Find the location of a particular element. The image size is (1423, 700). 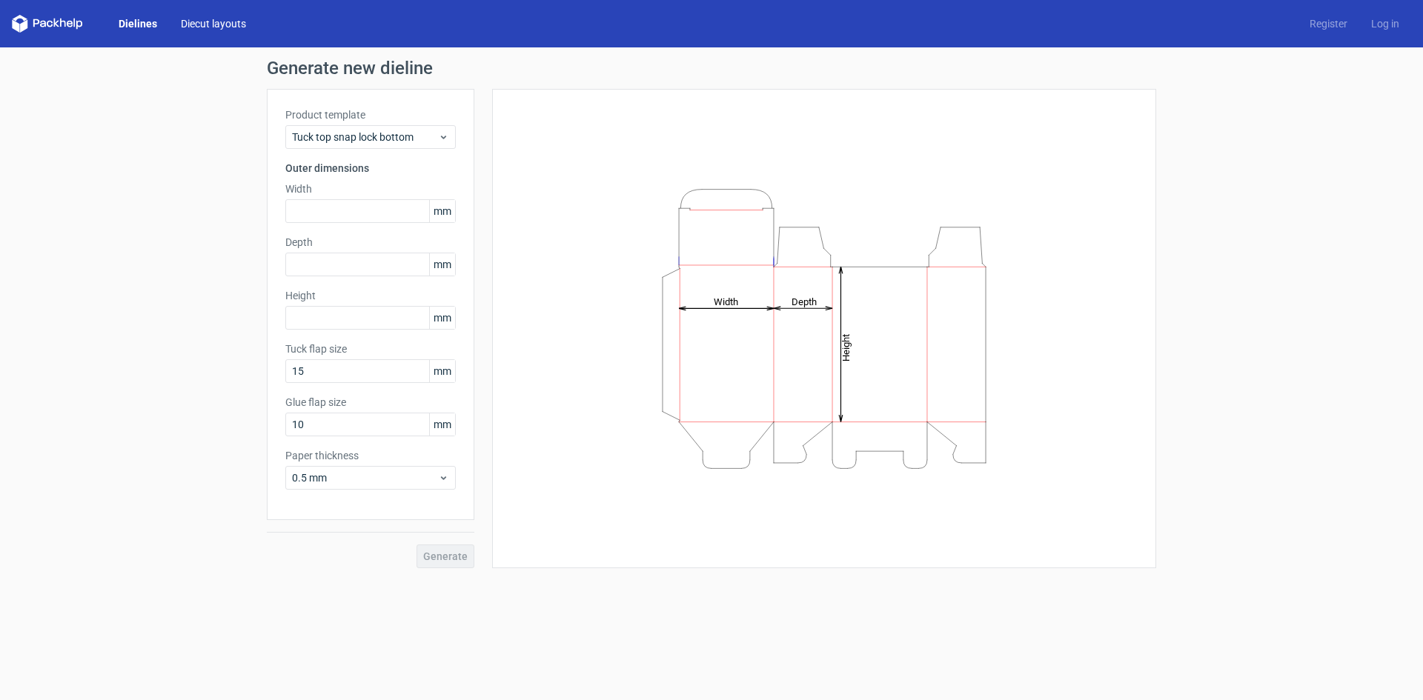

label: Glue flap size is located at coordinates (371, 402).